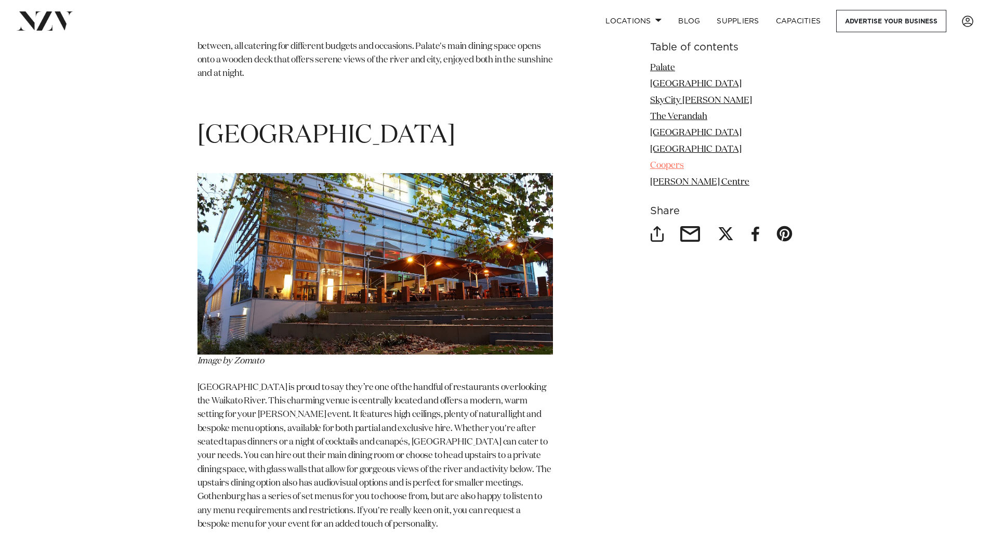 The height and width of the screenshot is (536, 990). I want to click on a: Locations, so click(634, 21).